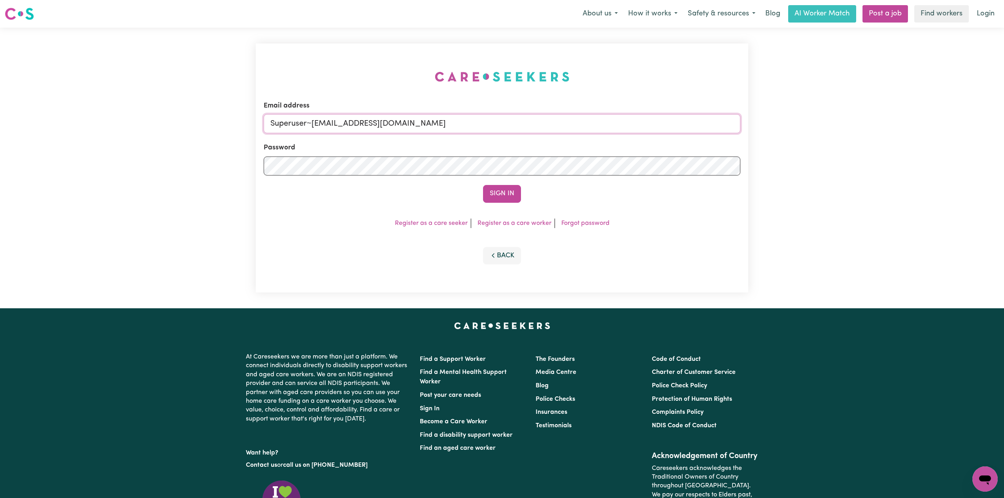 This screenshot has width=1004, height=498. What do you see at coordinates (502, 194) in the screenshot?
I see `button: Sign In` at bounding box center [502, 194].